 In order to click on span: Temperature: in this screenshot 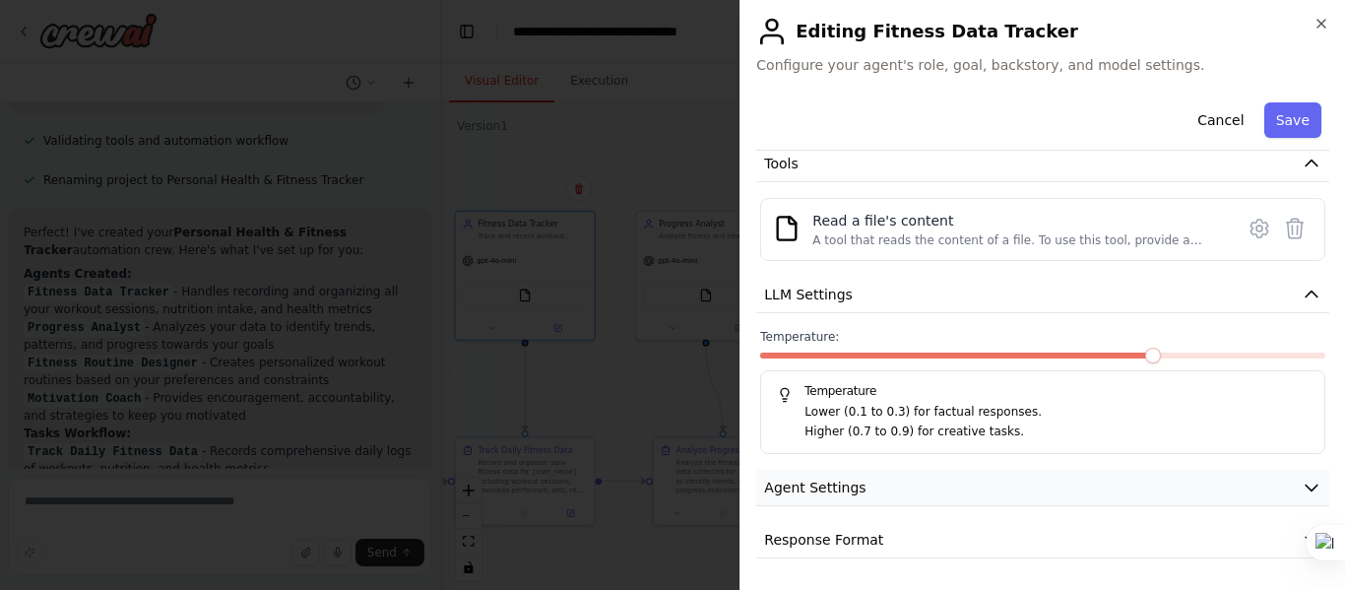, I will do `click(800, 337)`.